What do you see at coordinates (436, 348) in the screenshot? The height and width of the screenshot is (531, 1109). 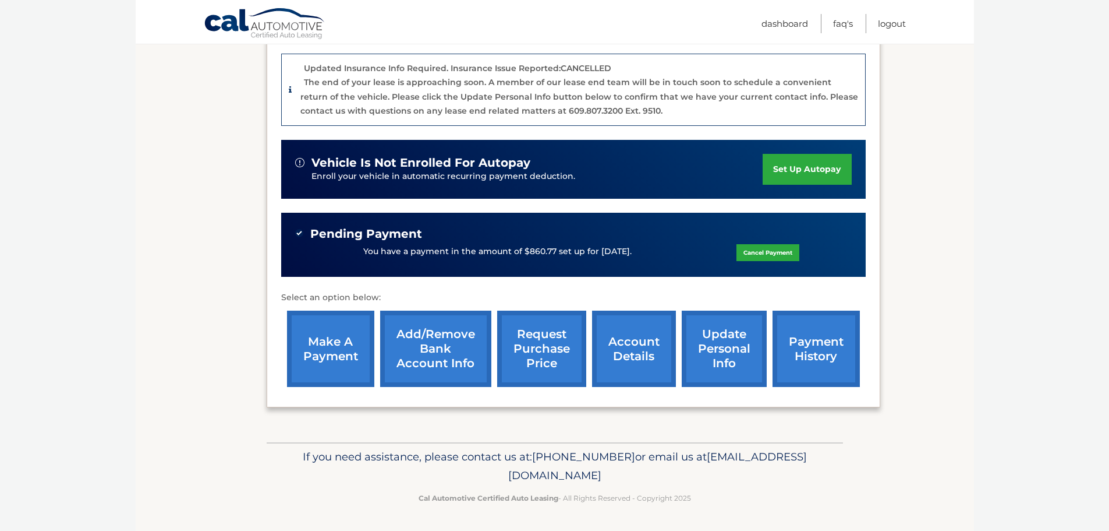 I see `a: Add/Remove bank account info` at bounding box center [436, 348].